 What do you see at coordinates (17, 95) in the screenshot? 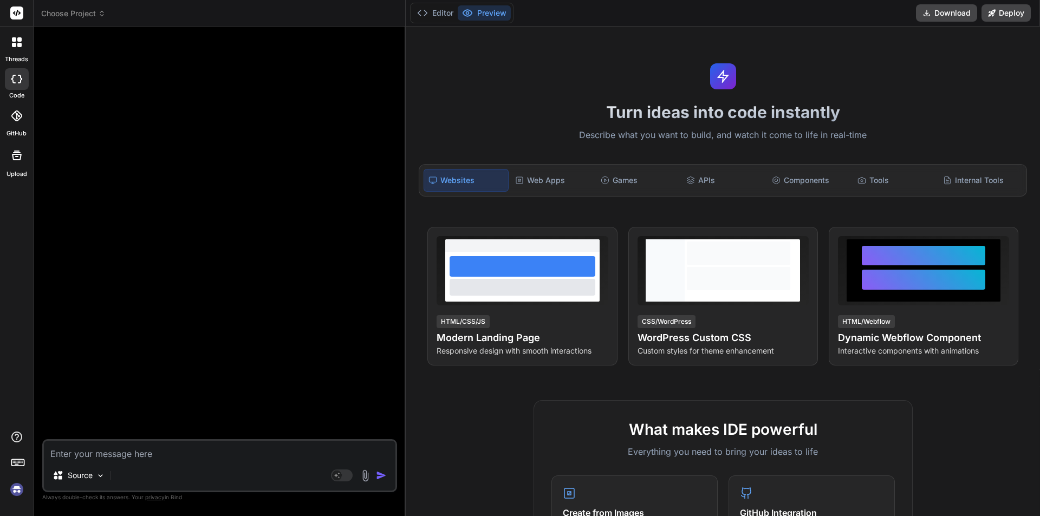
I see `label: code` at bounding box center [17, 95].